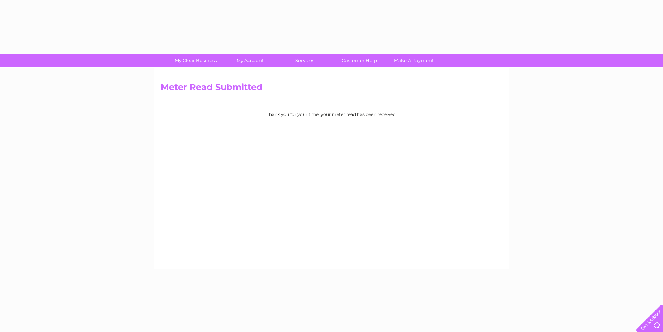  What do you see at coordinates (332, 89) in the screenshot?
I see `h2: Meter Read Submitted` at bounding box center [332, 89].